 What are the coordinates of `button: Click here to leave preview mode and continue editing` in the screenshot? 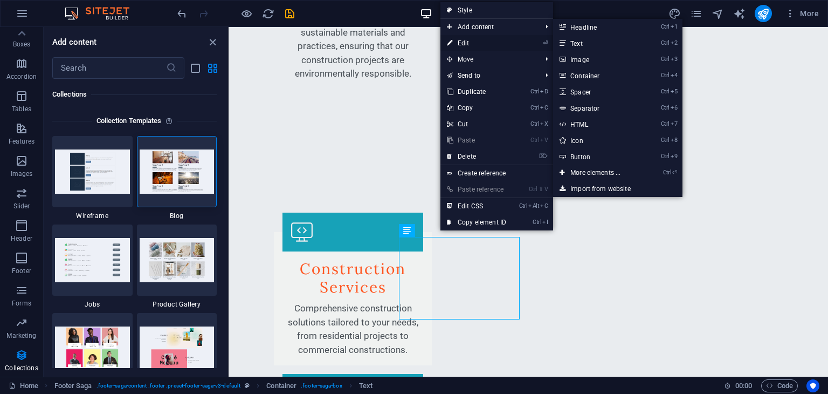 It's located at (246, 13).